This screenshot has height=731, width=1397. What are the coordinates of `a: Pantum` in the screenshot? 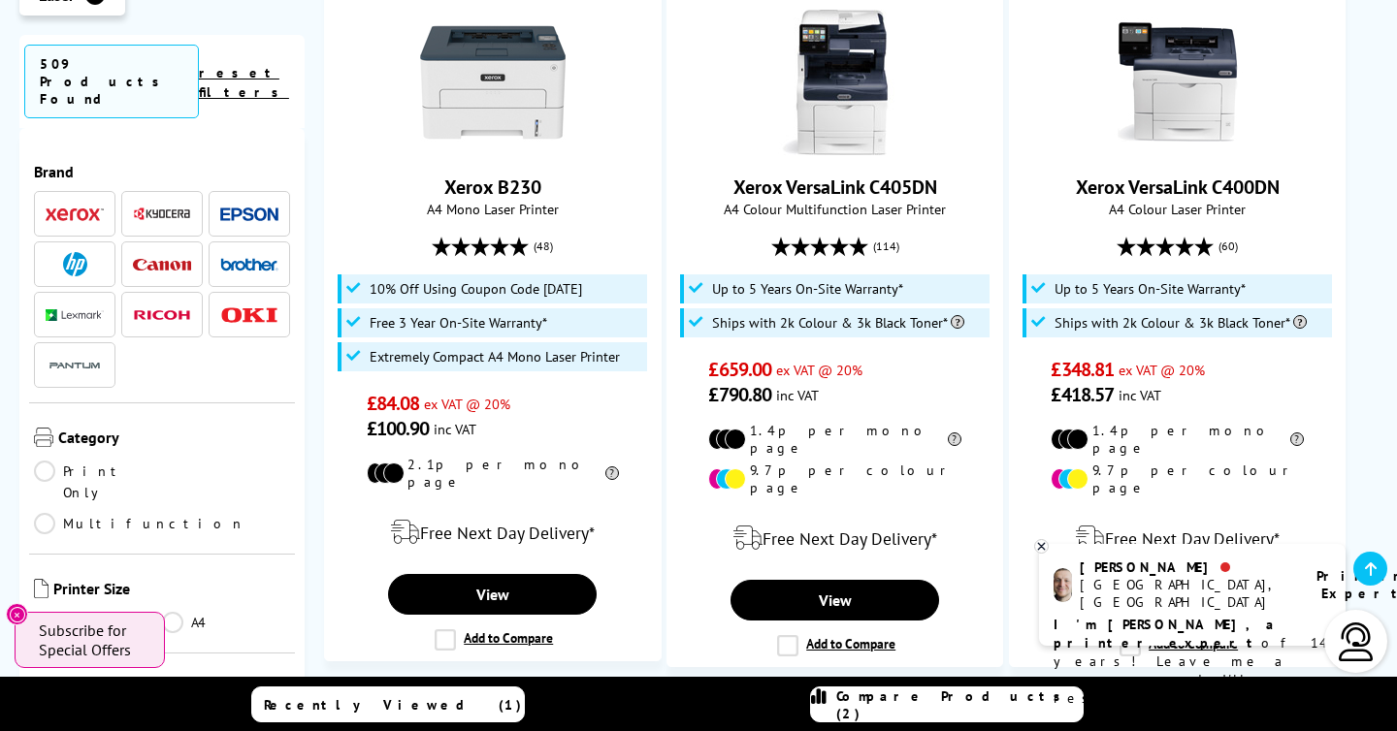 It's located at (75, 365).